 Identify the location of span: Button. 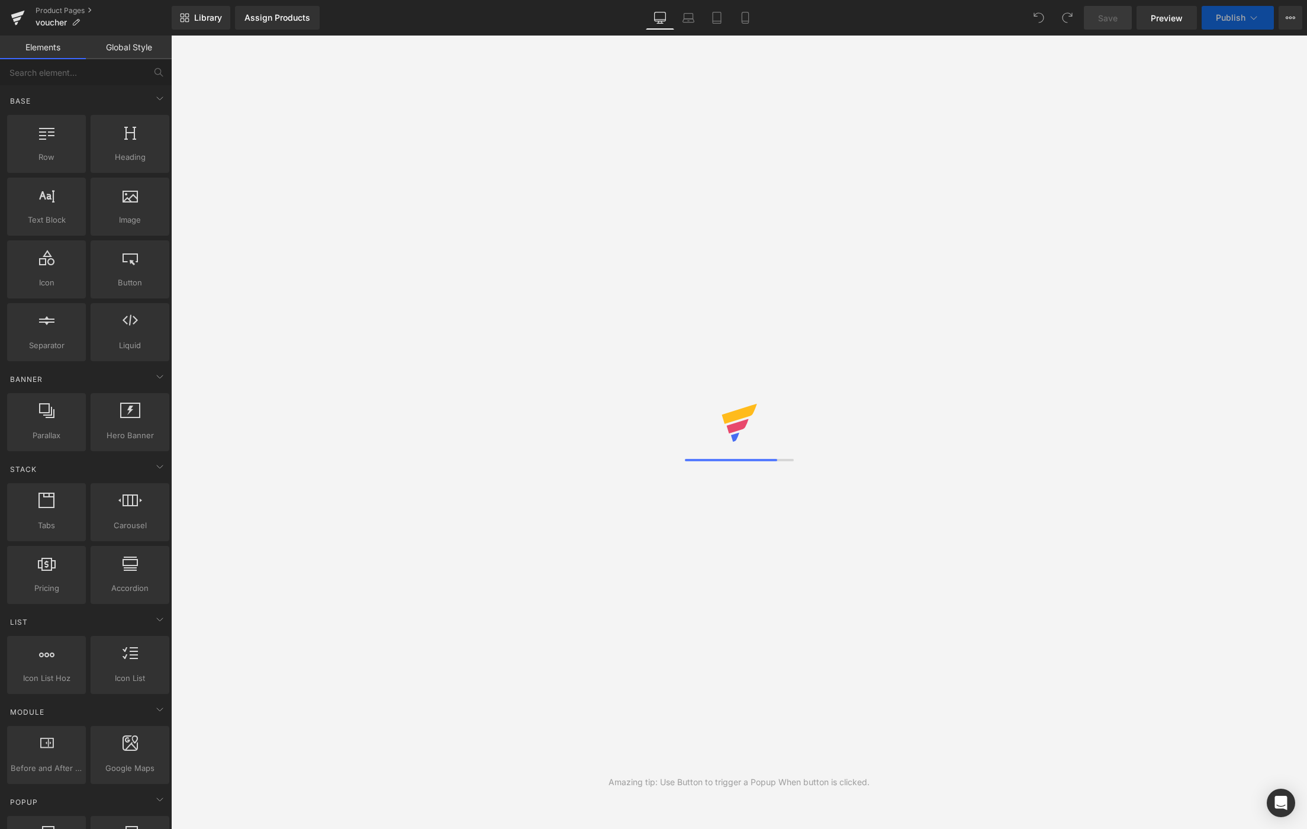
(130, 282).